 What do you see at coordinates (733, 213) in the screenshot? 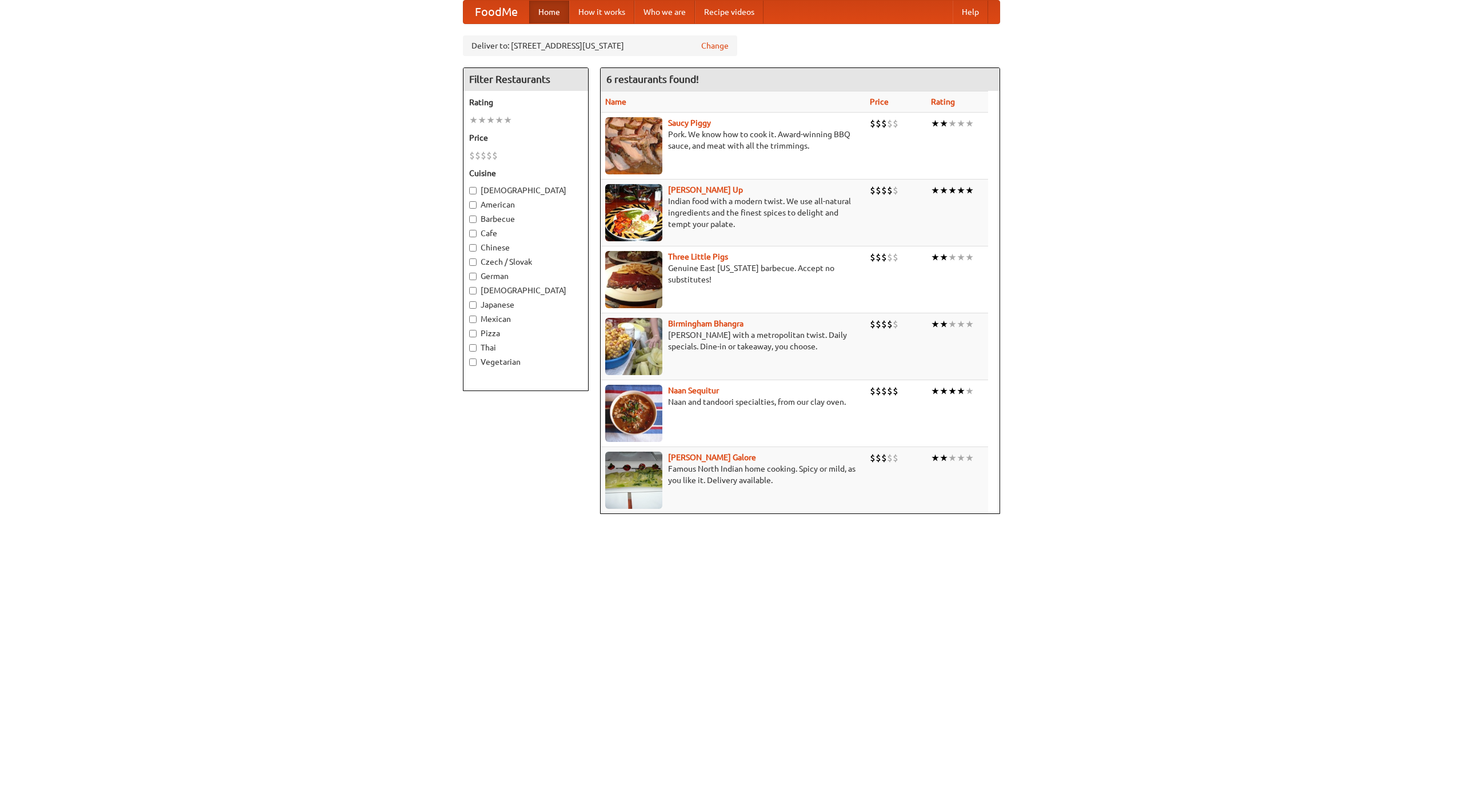
I see `p: Indian food with a modern twist. We use all-natural ingredients and the finest spices to delight ...` at bounding box center [733, 213].